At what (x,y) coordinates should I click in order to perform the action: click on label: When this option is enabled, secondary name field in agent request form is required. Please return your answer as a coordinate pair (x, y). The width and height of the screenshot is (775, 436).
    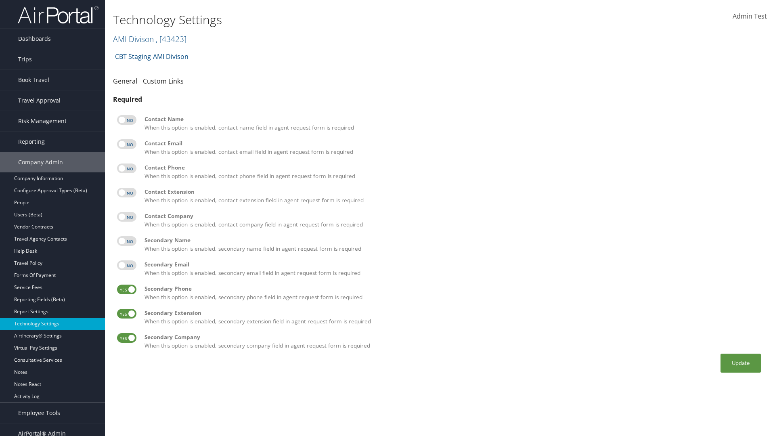
    Looking at the image, I should click on (454, 244).